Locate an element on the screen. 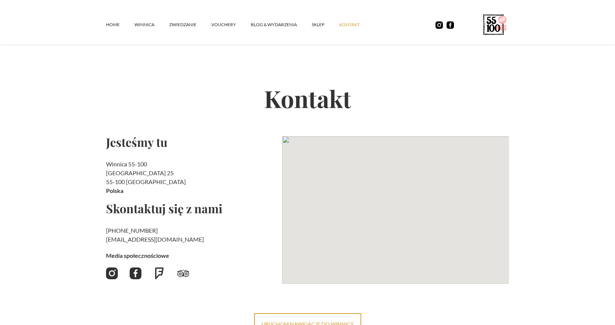  a: Blog & Wydarzenia is located at coordinates (281, 25).